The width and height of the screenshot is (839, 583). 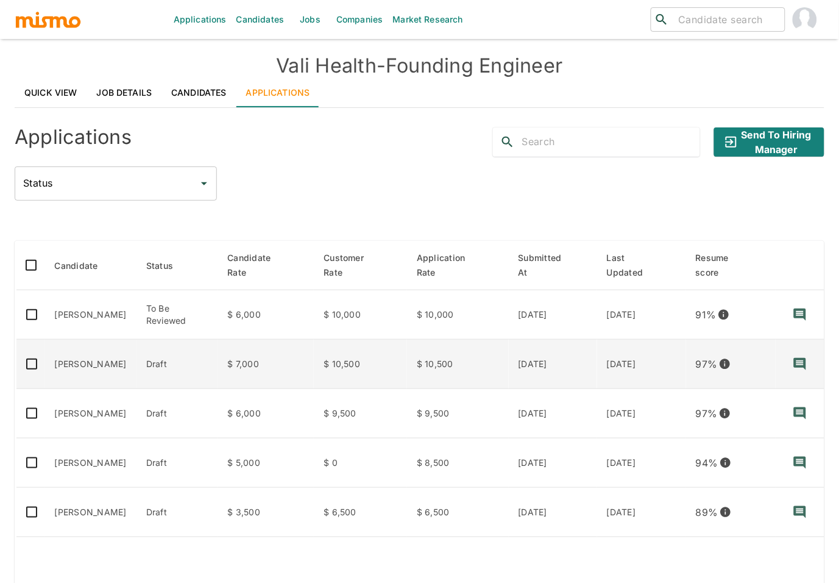 What do you see at coordinates (731, 265) in the screenshot?
I see `span: Resume score` at bounding box center [731, 265].